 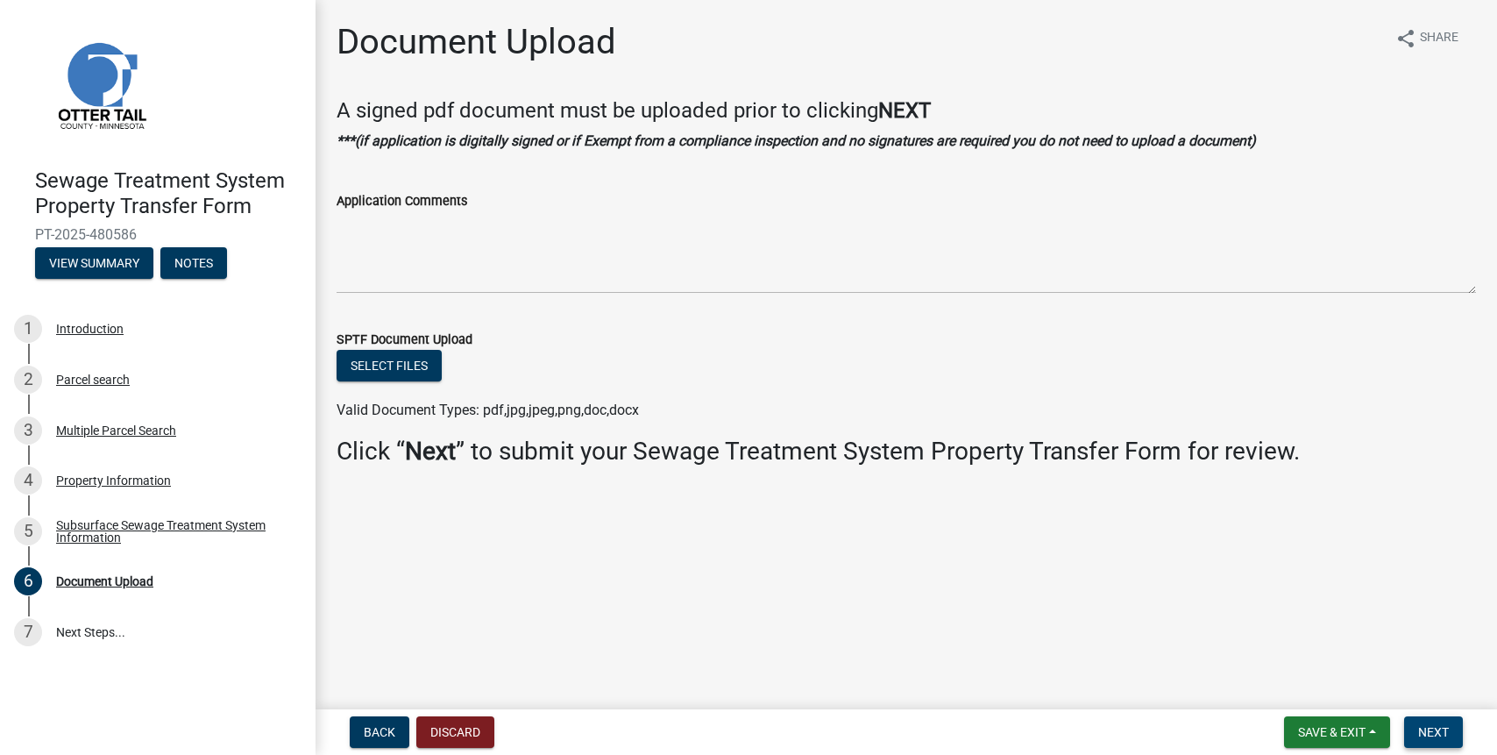 What do you see at coordinates (404, 340) in the screenshot?
I see `label: SPTF Document Upload` at bounding box center [404, 340].